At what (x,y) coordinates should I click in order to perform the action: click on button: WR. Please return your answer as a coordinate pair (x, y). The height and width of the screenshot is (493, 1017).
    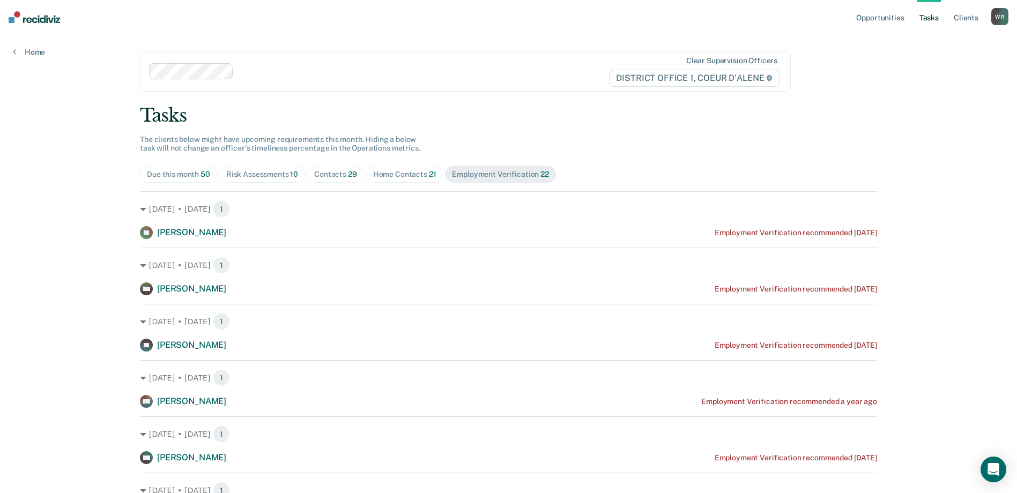
    Looking at the image, I should click on (1000, 17).